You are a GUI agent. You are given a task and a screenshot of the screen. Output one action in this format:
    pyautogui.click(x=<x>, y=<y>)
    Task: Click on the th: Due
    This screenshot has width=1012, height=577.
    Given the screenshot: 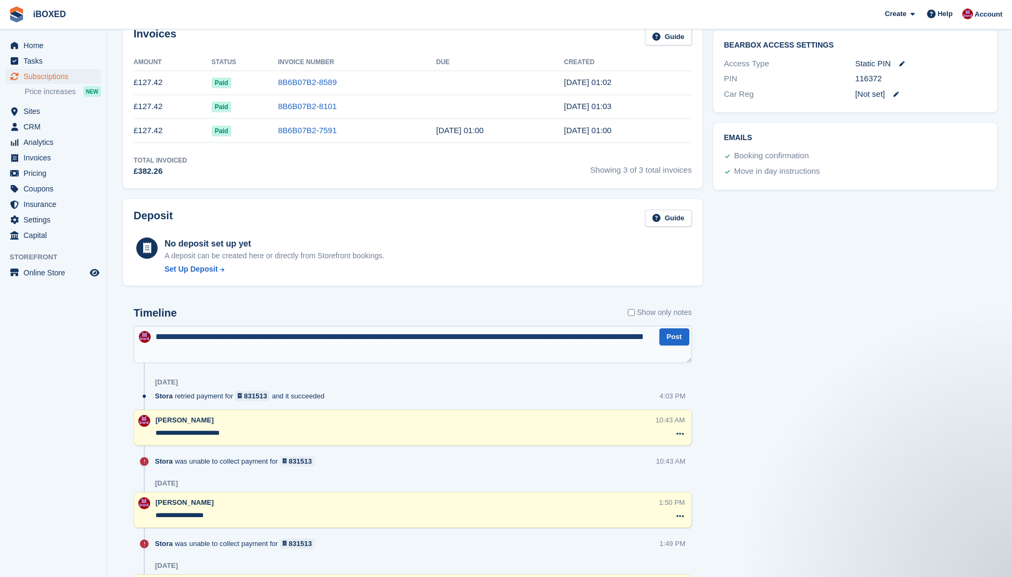 What is the action you would take?
    pyautogui.click(x=500, y=63)
    